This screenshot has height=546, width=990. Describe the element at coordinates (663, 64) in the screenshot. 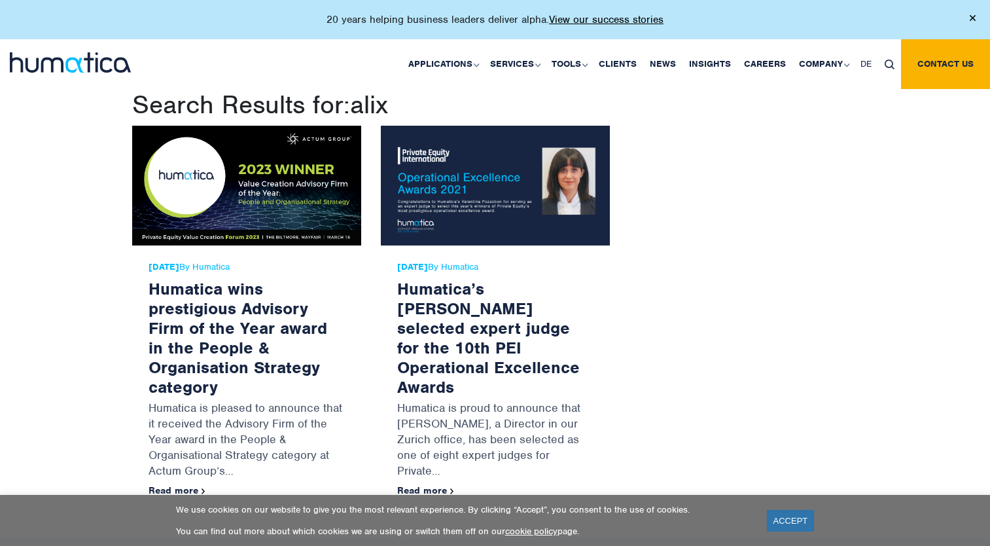

I see `a: News` at that location.